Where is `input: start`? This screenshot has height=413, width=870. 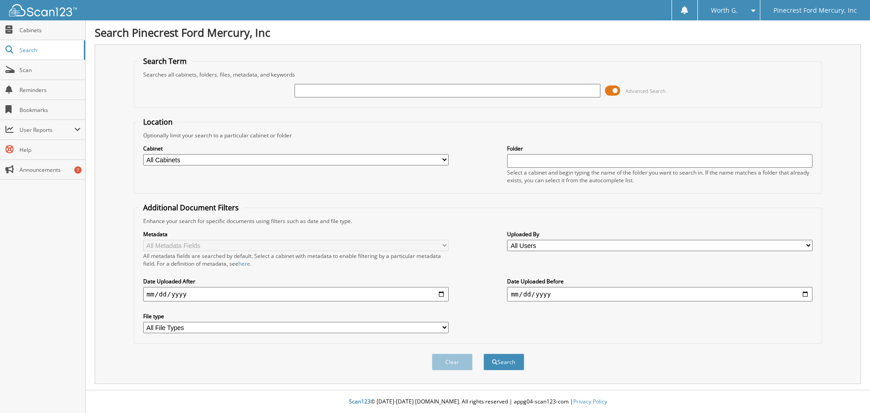 input: start is located at coordinates (296, 294).